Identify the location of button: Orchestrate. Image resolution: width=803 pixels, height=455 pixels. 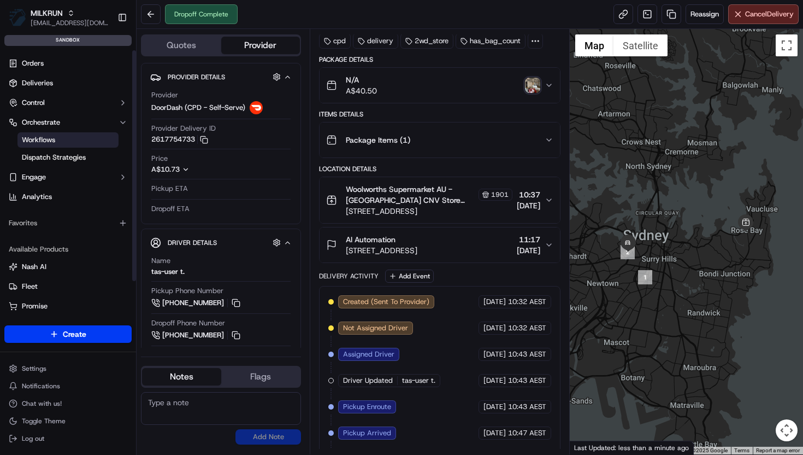
(68, 122).